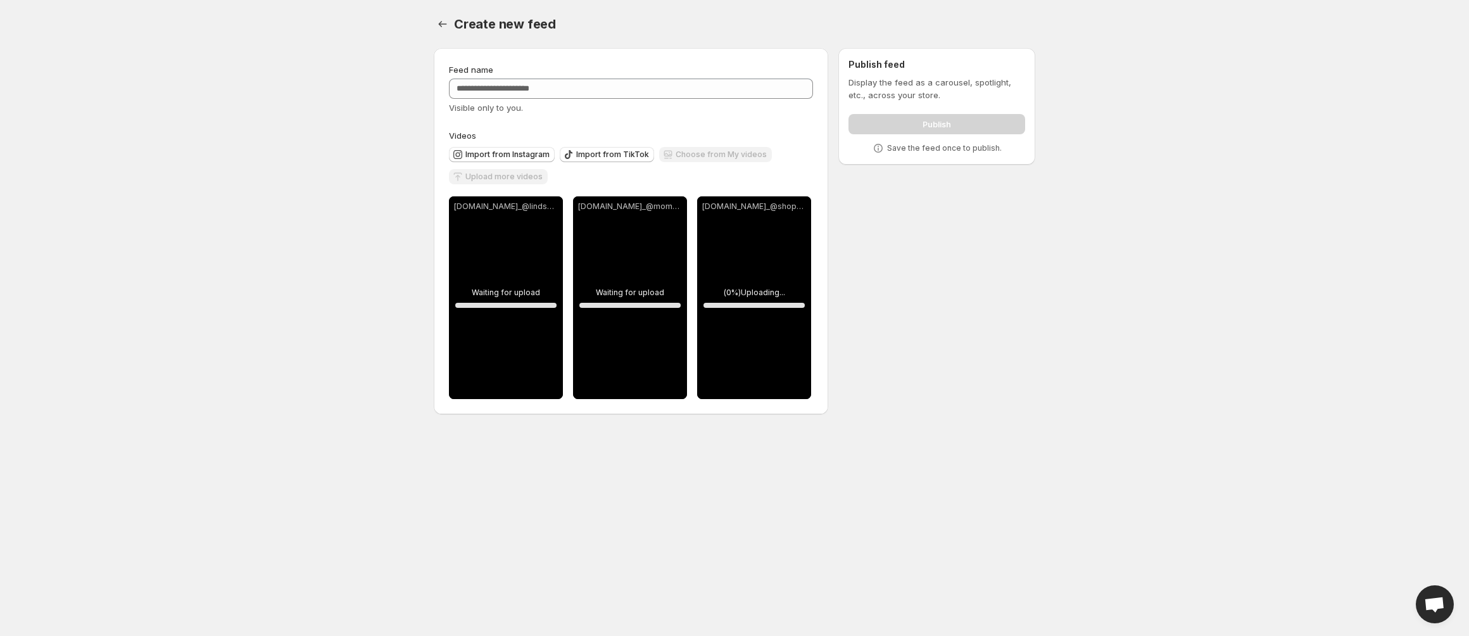 Image resolution: width=1469 pixels, height=636 pixels. Describe the element at coordinates (471, 70) in the screenshot. I see `span: Feed name` at that location.